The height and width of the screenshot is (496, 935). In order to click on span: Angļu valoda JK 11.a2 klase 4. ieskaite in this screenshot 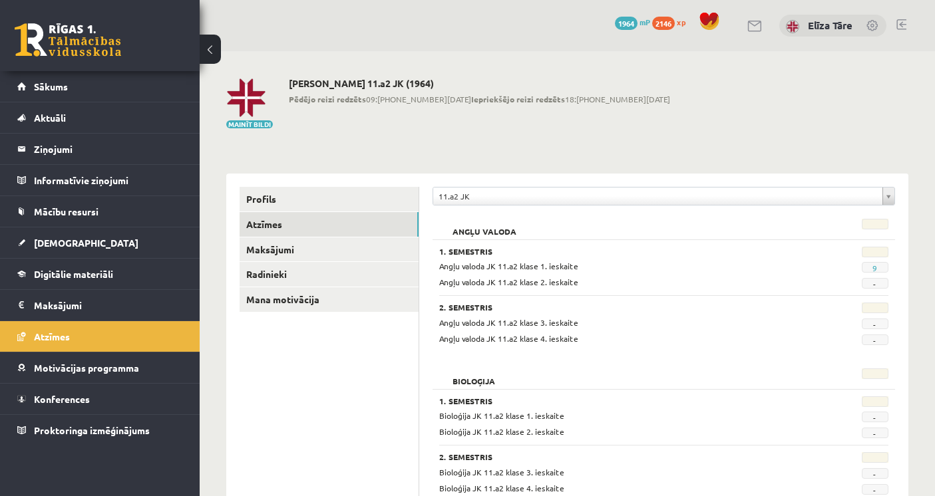, I will do `click(508, 339)`.